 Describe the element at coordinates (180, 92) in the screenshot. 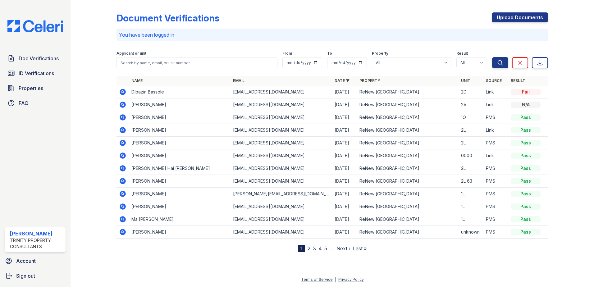

I see `td: Dibazin Bassole` at that location.